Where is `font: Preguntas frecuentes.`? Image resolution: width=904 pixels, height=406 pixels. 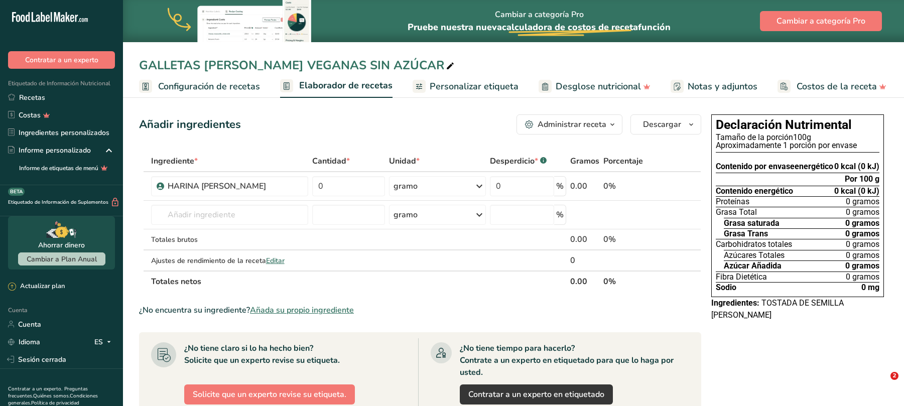
font: Preguntas frecuentes. is located at coordinates (48, 393).